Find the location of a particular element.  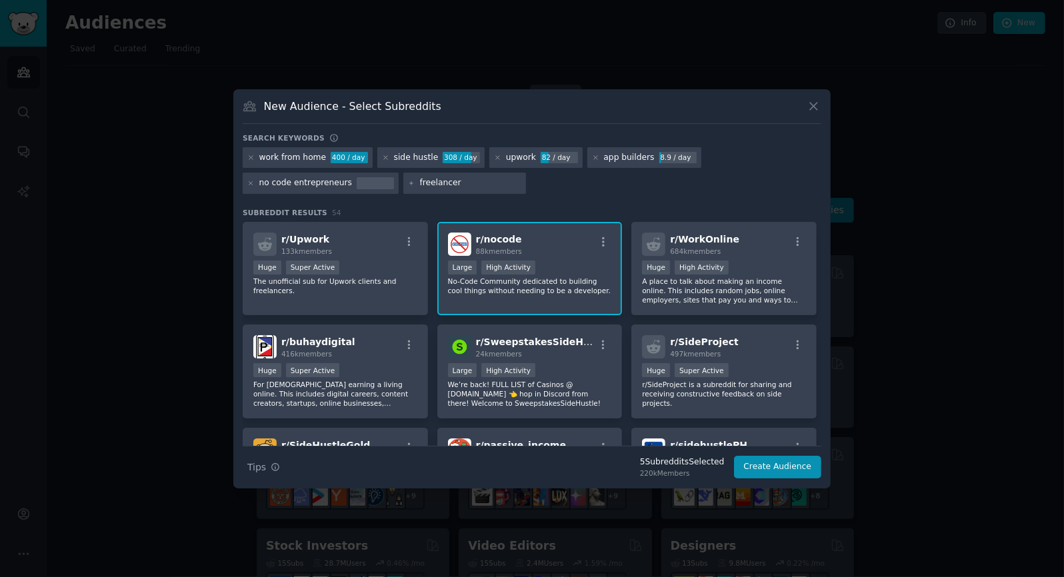

span: r/ sidehustlePH is located at coordinates (709, 445).